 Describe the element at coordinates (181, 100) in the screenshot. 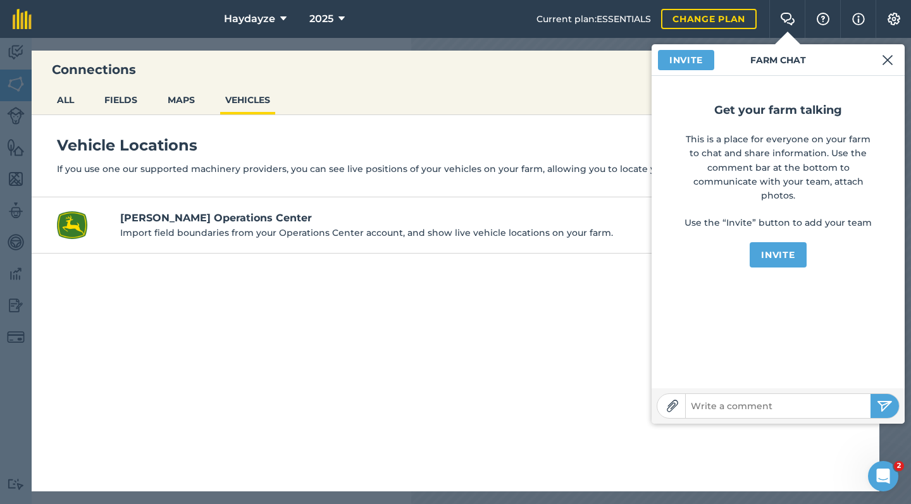

I see `button: MAPS` at that location.